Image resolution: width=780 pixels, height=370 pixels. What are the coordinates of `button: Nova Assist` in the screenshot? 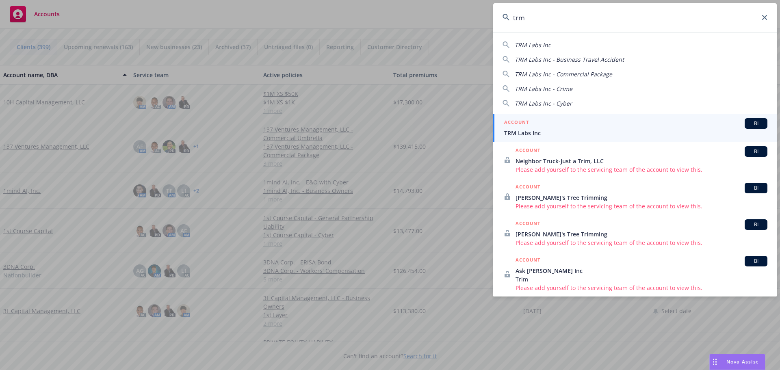 It's located at (738, 362).